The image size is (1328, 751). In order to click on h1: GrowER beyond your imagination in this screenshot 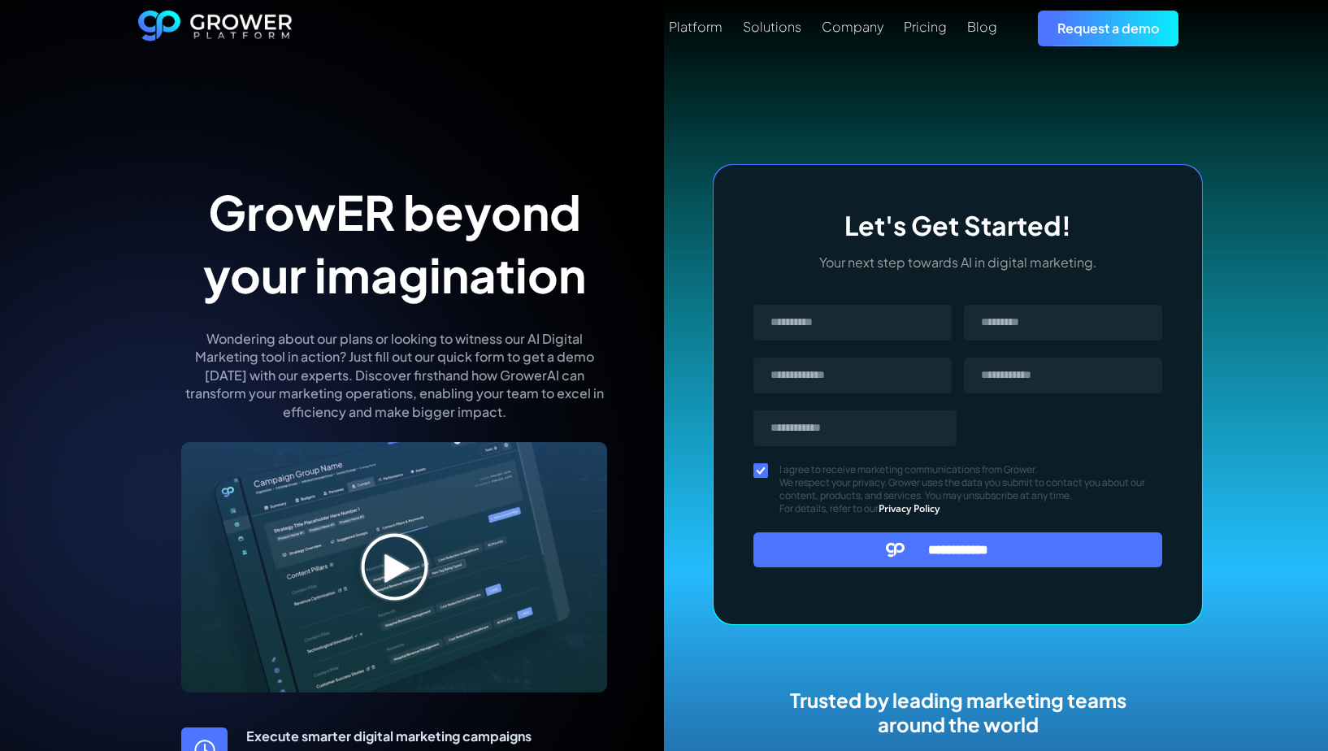, I will do `click(394, 243)`.